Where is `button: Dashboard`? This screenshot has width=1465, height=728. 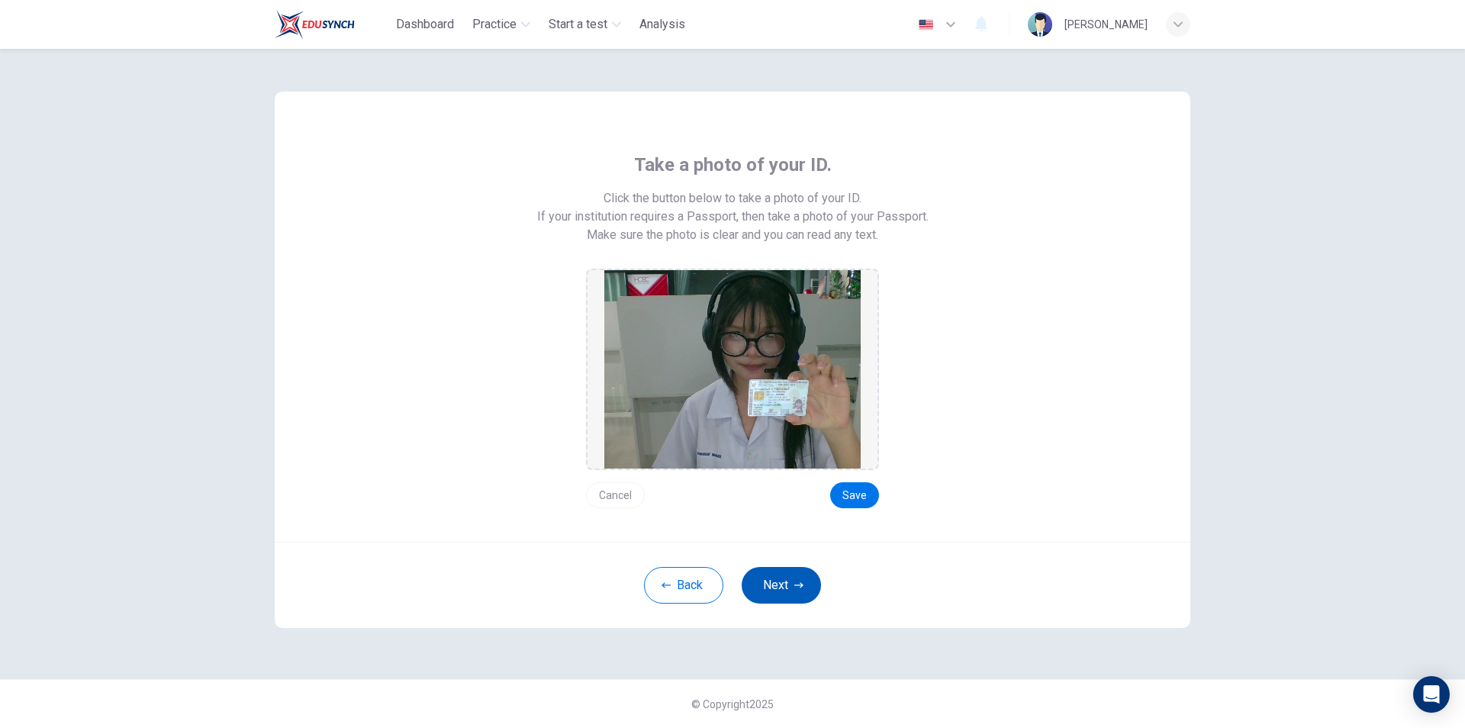
button: Dashboard is located at coordinates (425, 24).